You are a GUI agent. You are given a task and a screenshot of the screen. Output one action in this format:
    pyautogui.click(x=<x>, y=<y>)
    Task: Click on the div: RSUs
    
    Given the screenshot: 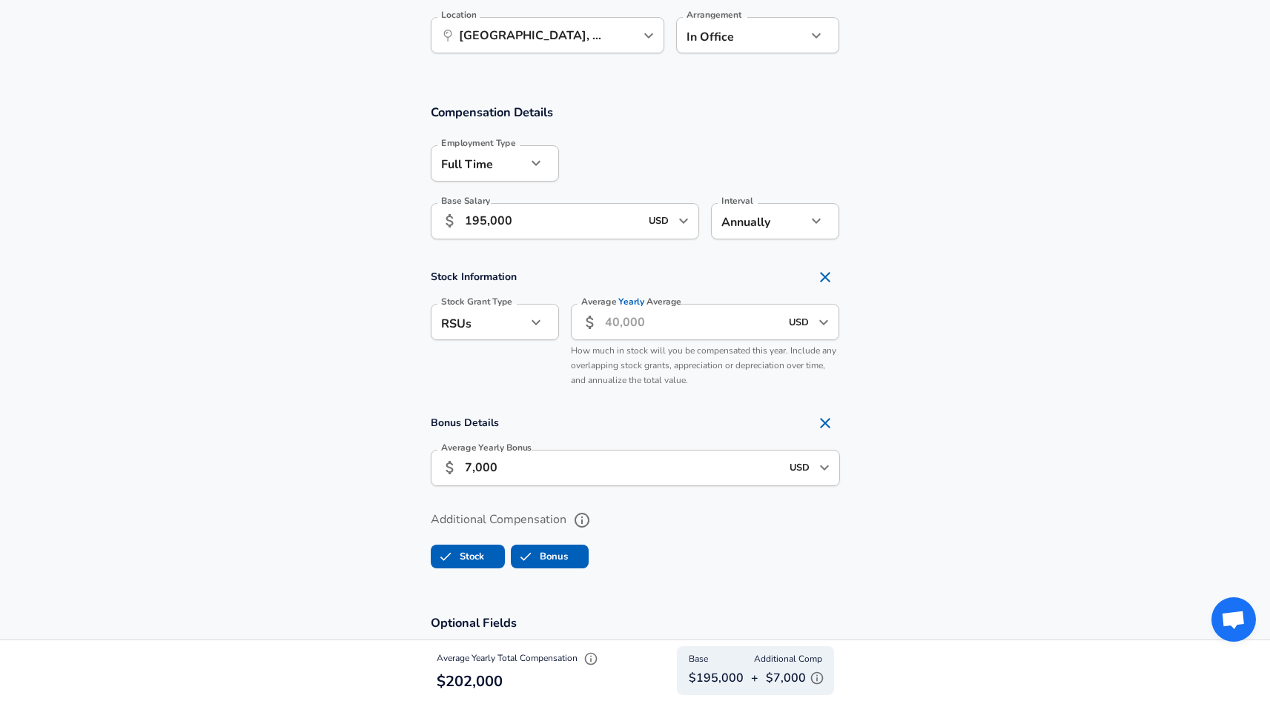 What is the action you would take?
    pyautogui.click(x=478, y=322)
    